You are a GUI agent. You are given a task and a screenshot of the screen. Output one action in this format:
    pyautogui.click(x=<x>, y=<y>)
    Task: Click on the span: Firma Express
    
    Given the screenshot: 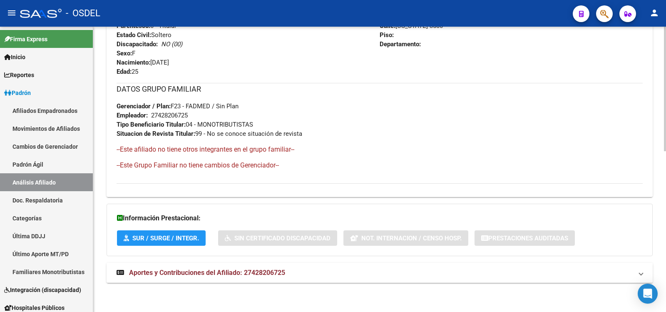 What is the action you would take?
    pyautogui.click(x=26, y=39)
    